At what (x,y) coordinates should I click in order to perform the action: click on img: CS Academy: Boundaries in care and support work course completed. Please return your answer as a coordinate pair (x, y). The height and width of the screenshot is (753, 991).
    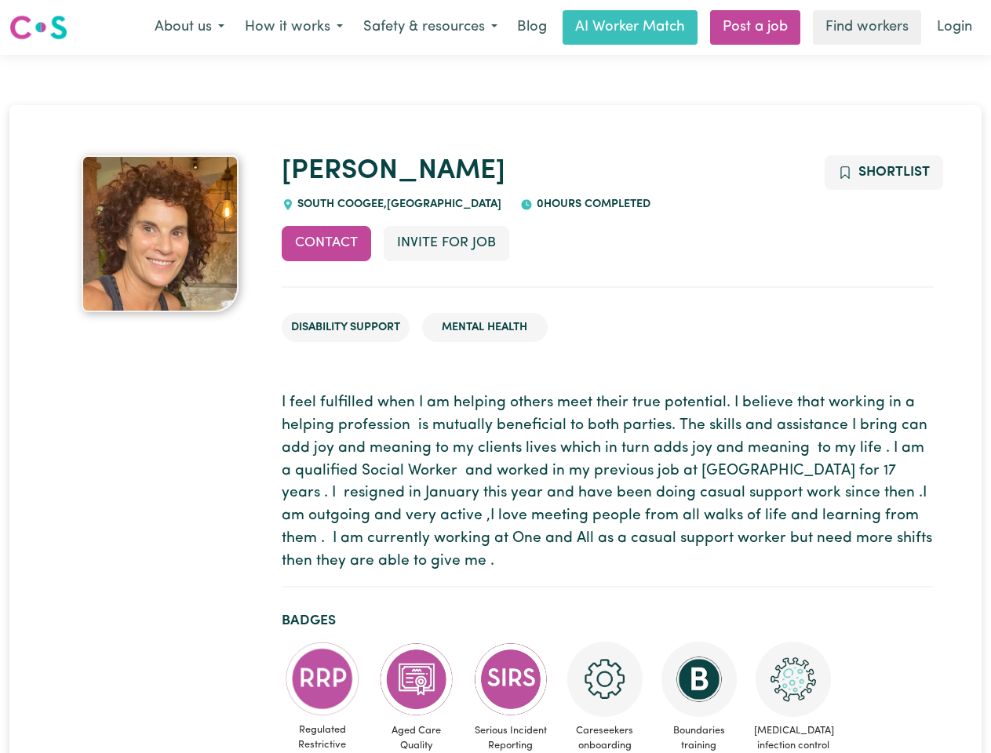
    Looking at the image, I should click on (699, 680).